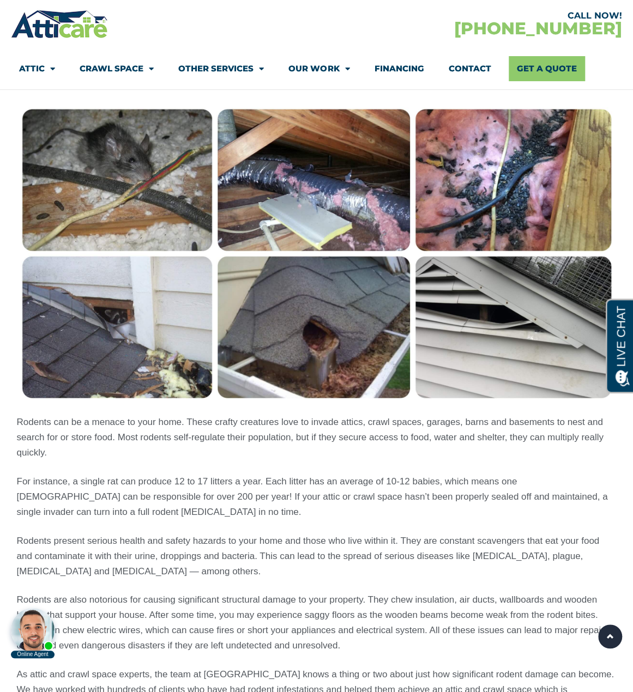 This screenshot has width=633, height=692. Describe the element at coordinates (399, 69) in the screenshot. I see `a: Financing` at that location.